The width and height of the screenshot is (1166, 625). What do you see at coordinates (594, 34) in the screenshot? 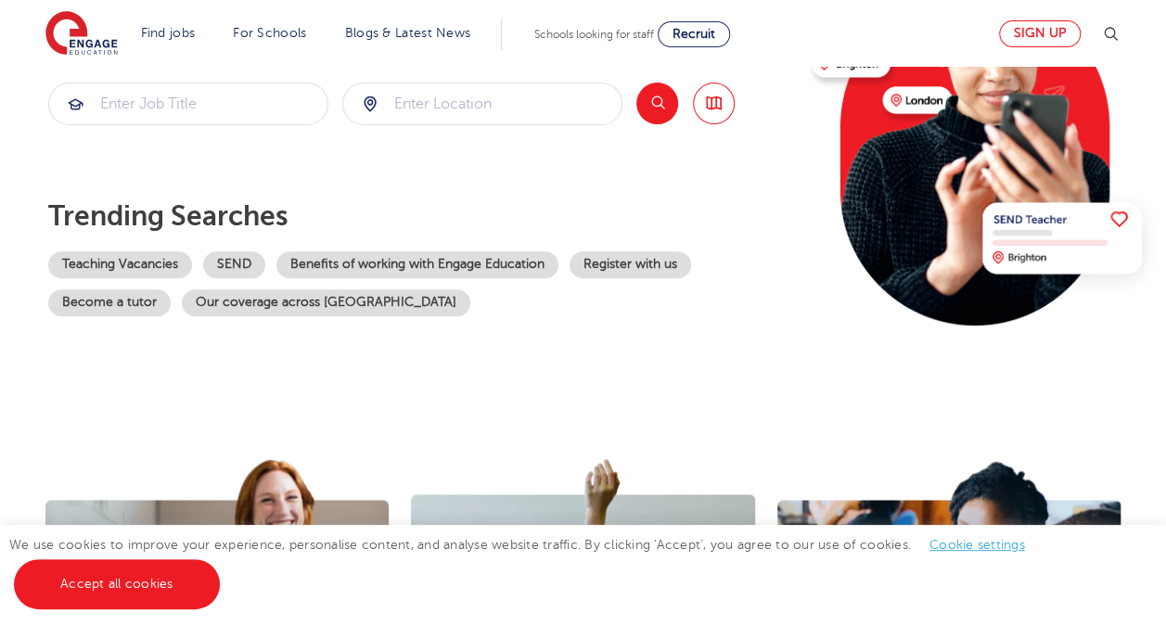
I see `span: Schools looking for staff` at bounding box center [594, 34].